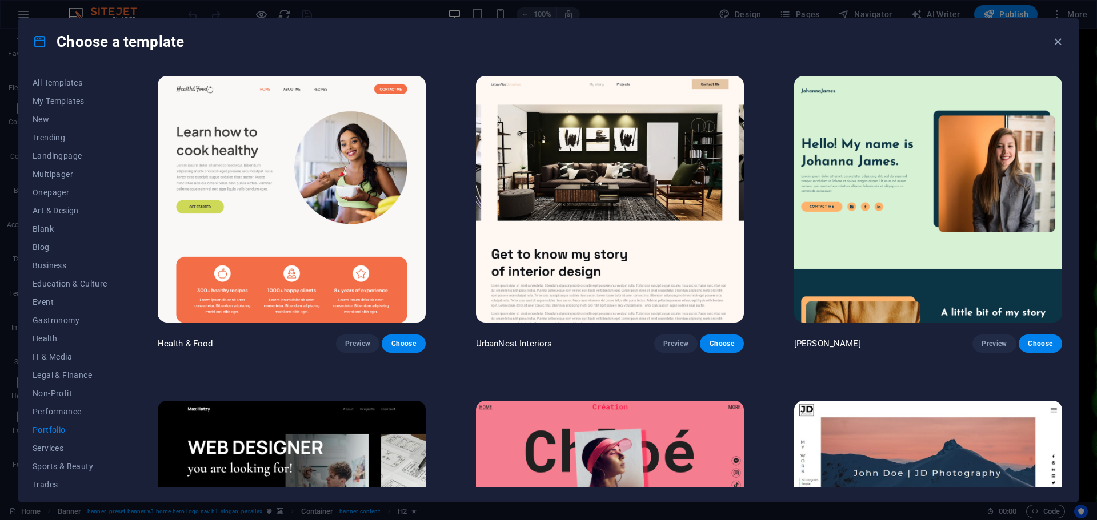  I want to click on span: My Templates, so click(70, 101).